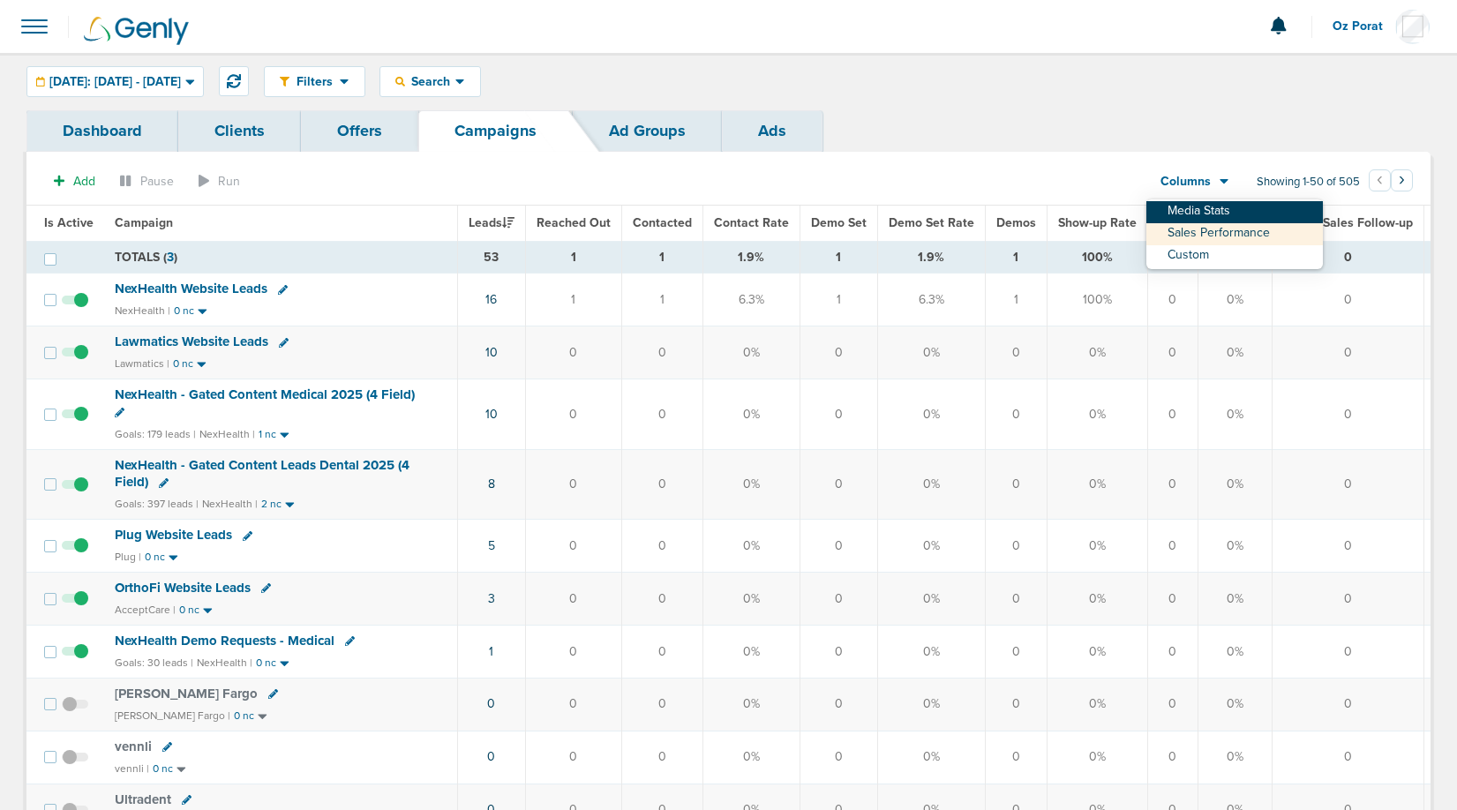 The width and height of the screenshot is (1457, 810). What do you see at coordinates (359, 131) in the screenshot?
I see `a: Offers` at bounding box center [359, 131].